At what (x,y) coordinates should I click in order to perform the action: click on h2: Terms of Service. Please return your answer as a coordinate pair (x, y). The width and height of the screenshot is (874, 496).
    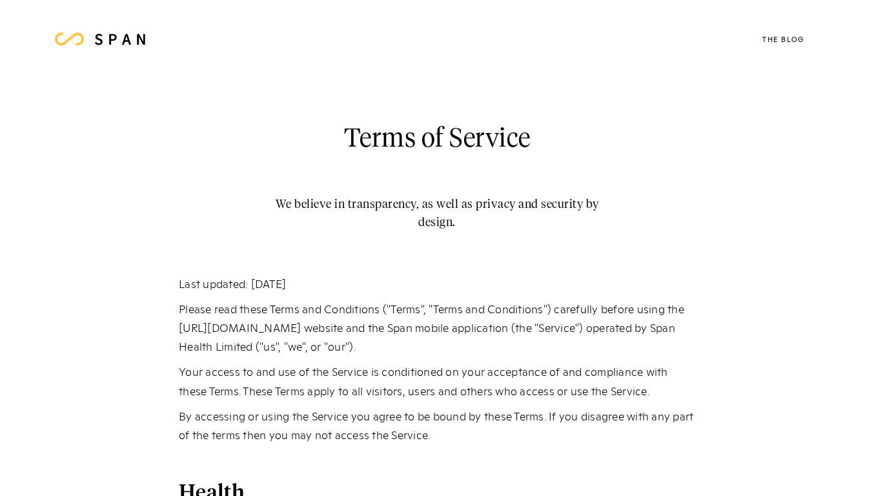
    Looking at the image, I should click on (437, 139).